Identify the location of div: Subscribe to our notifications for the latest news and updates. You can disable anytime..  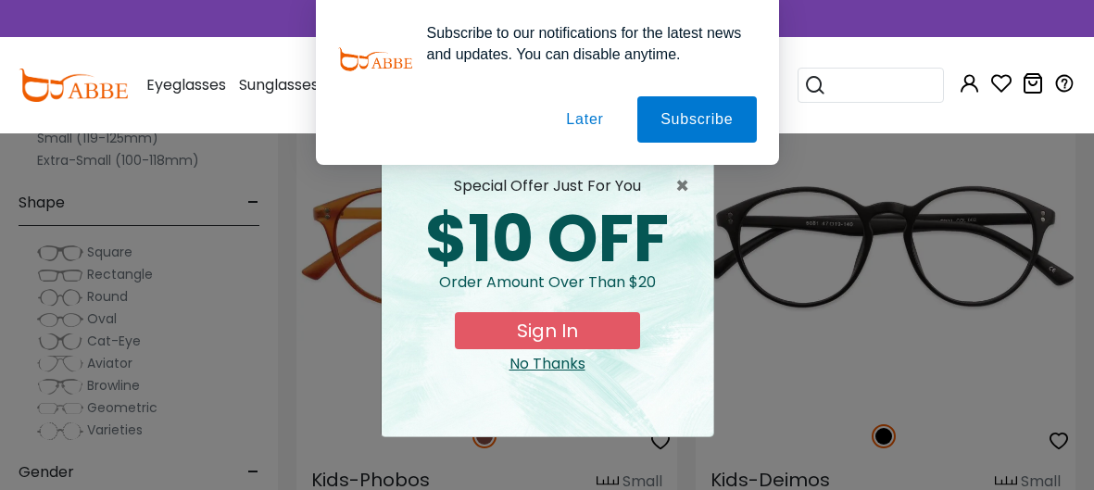
(585, 44).